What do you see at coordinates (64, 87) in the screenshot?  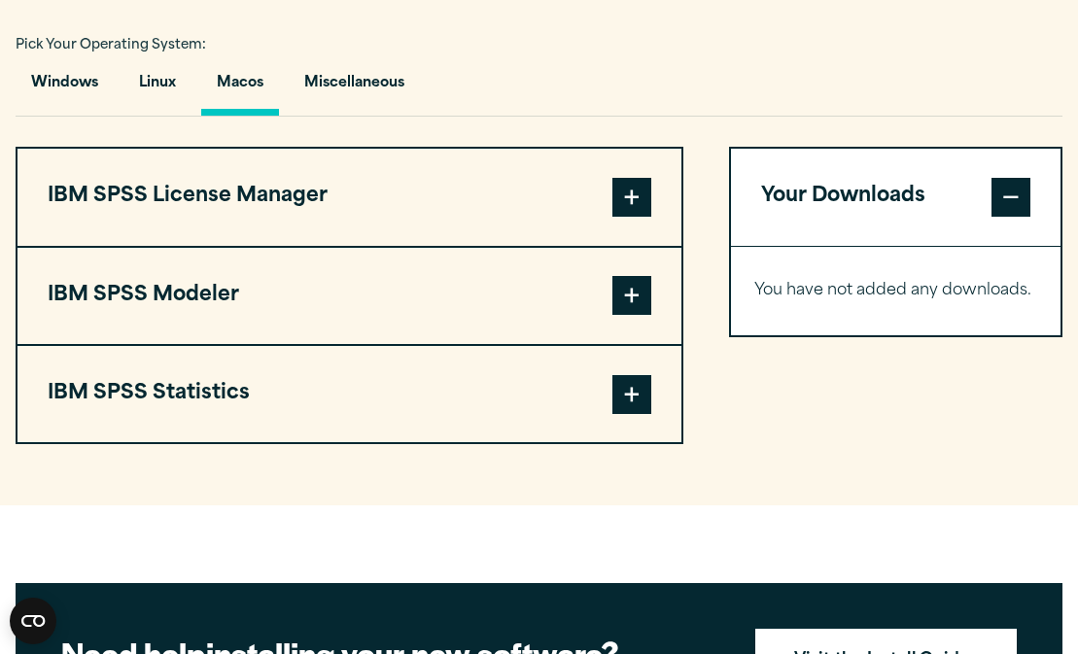 I see `button: Windows` at bounding box center [64, 87].